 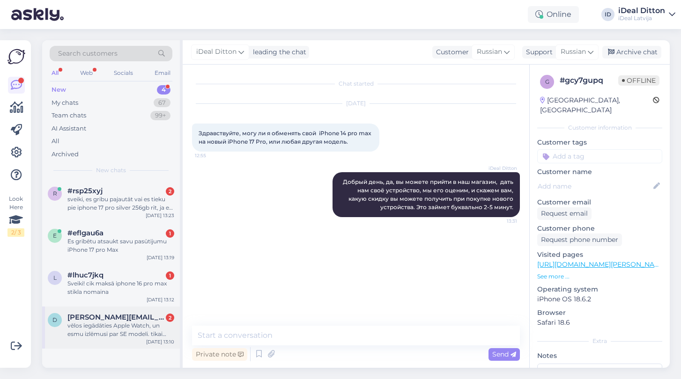 What do you see at coordinates (642, 11) in the screenshot?
I see `div: iDeal Ditton` at bounding box center [642, 11].